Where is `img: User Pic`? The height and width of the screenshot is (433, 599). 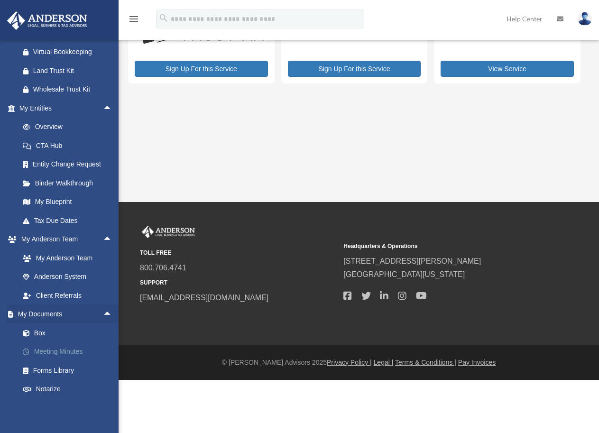 img: User Pic is located at coordinates (585, 19).